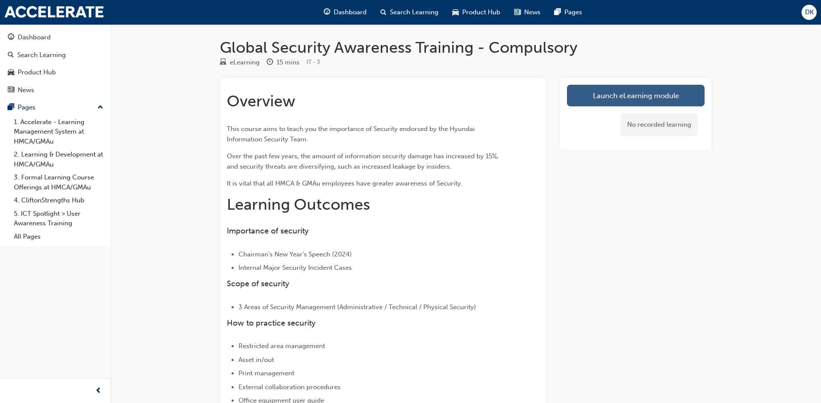  What do you see at coordinates (298, 204) in the screenshot?
I see `span: Learning Outcomes` at bounding box center [298, 204].